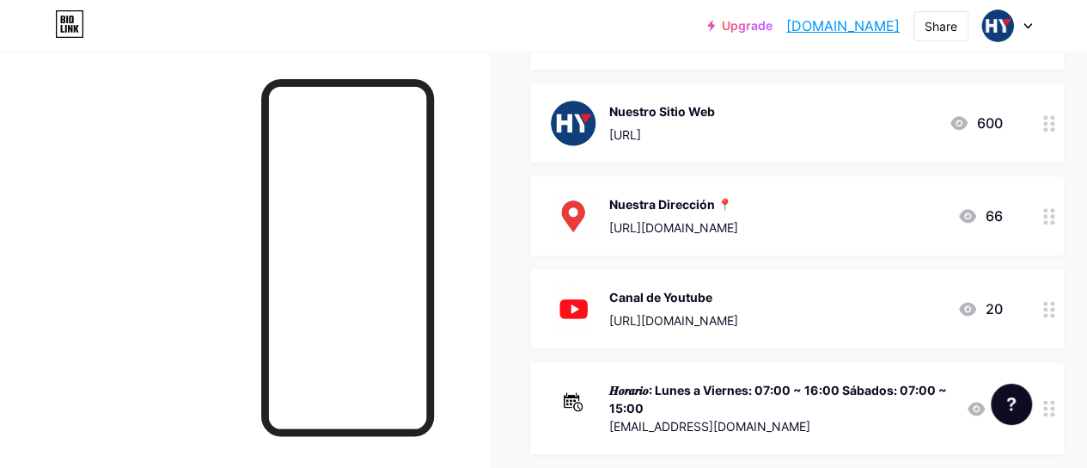 The width and height of the screenshot is (1087, 468). I want to click on div: Nuestro Sitio Web, so click(662, 111).